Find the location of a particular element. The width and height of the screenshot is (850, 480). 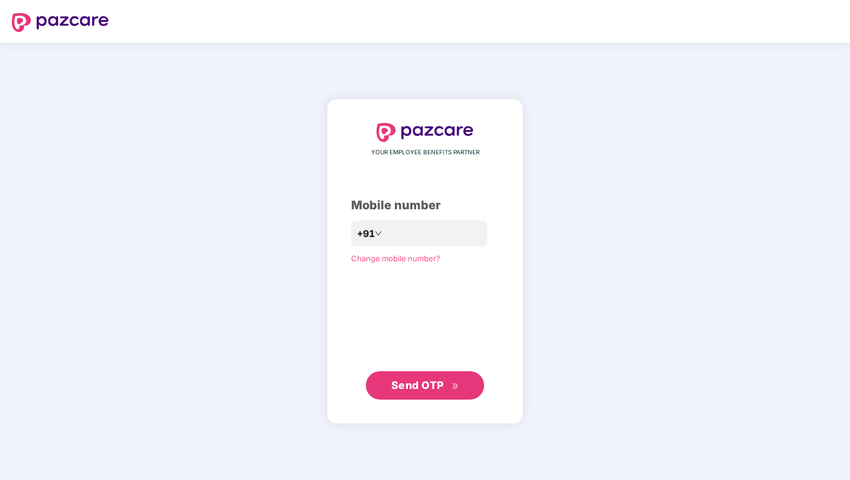

span: Change mobile number? is located at coordinates (396, 258).